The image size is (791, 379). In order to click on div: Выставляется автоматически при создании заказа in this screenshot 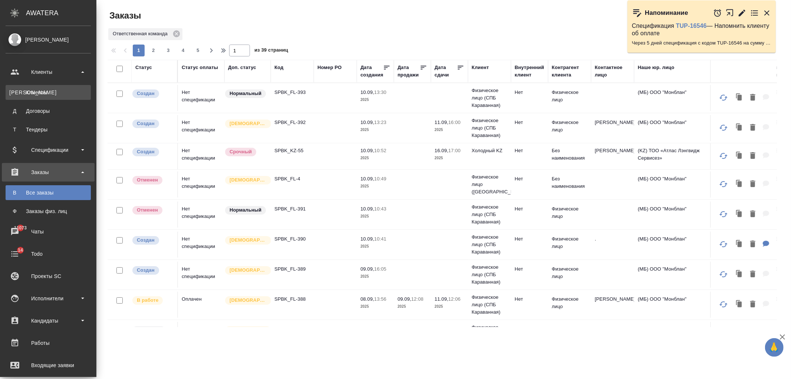, I will do `click(153, 152)`.